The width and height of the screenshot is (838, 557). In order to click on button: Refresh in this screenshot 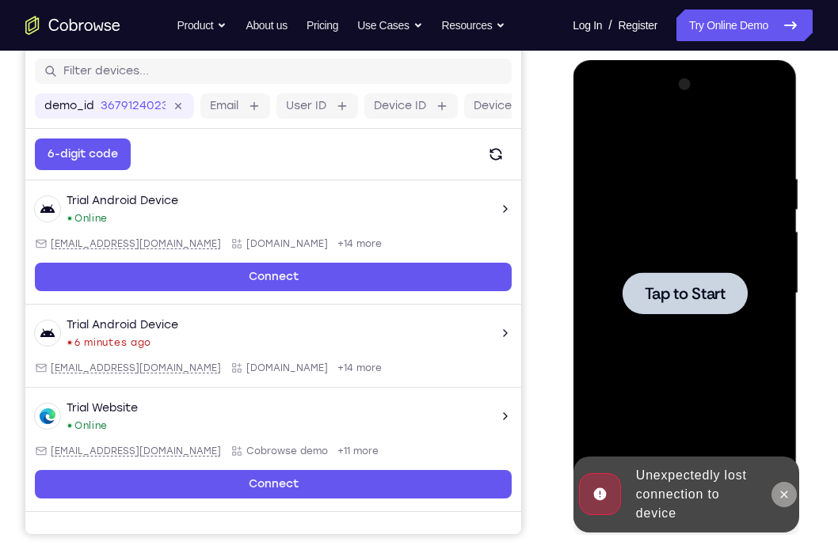, I will do `click(470, 150)`.